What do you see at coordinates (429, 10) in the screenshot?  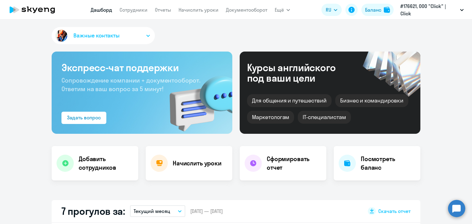 I see `p: #176621, ООО "Click" | Click` at bounding box center [429, 10].